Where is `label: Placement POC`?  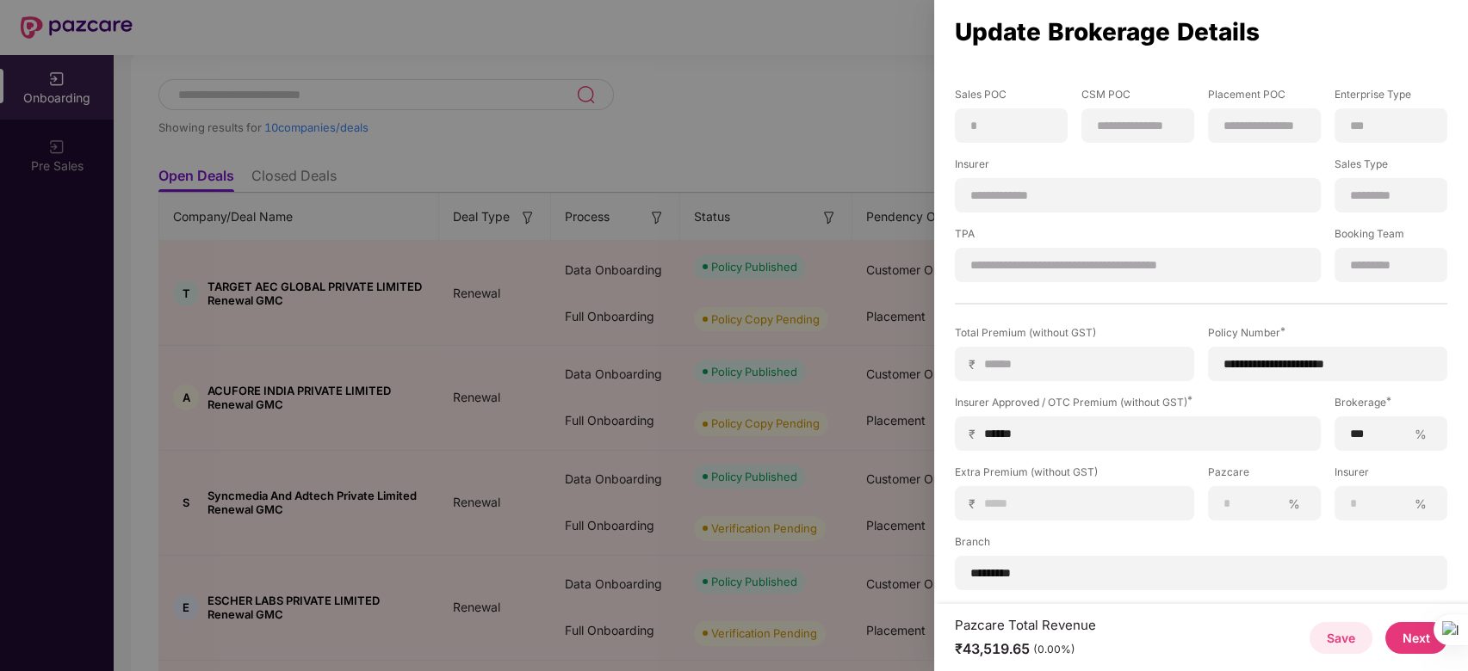
label: Placement POC is located at coordinates (1264, 97).